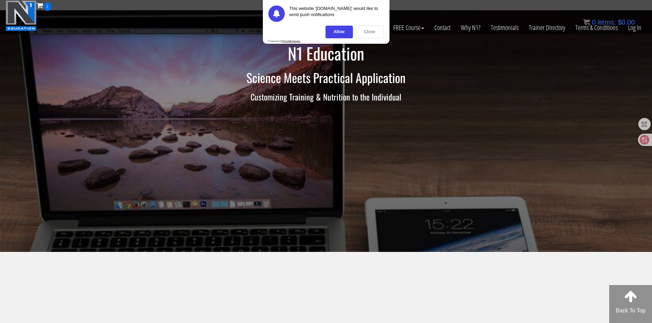 The image size is (652, 323). What do you see at coordinates (504, 28) in the screenshot?
I see `a: Testimonials` at bounding box center [504, 28].